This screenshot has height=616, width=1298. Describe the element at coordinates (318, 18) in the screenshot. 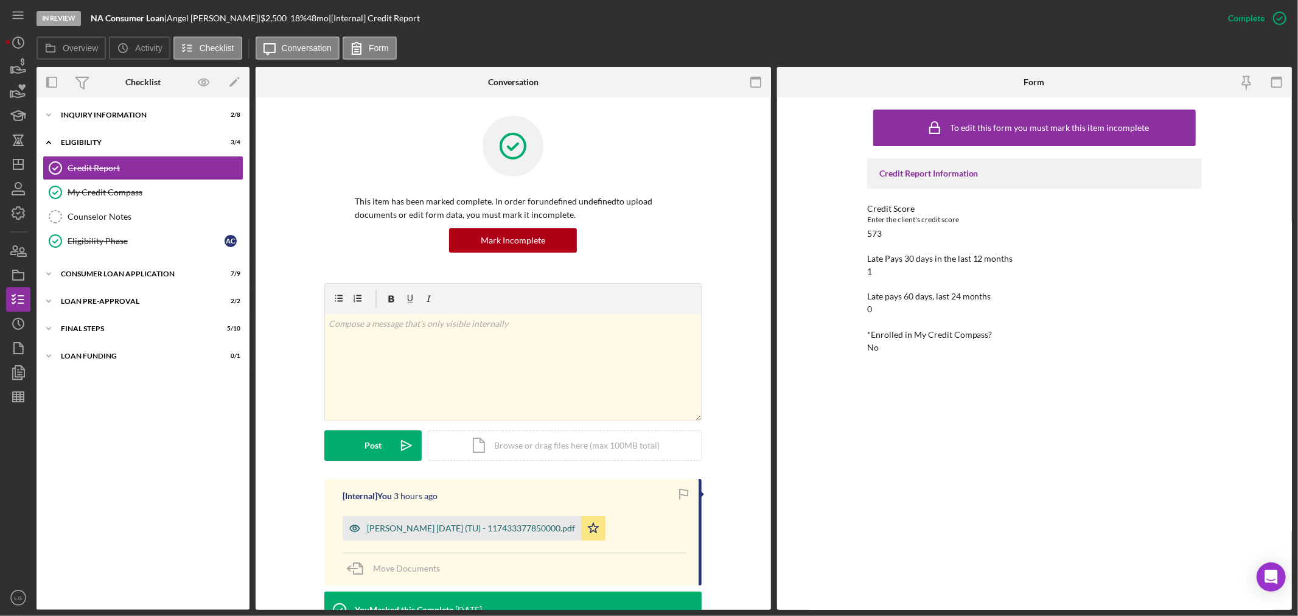

I see `div: 48 mo` at that location.